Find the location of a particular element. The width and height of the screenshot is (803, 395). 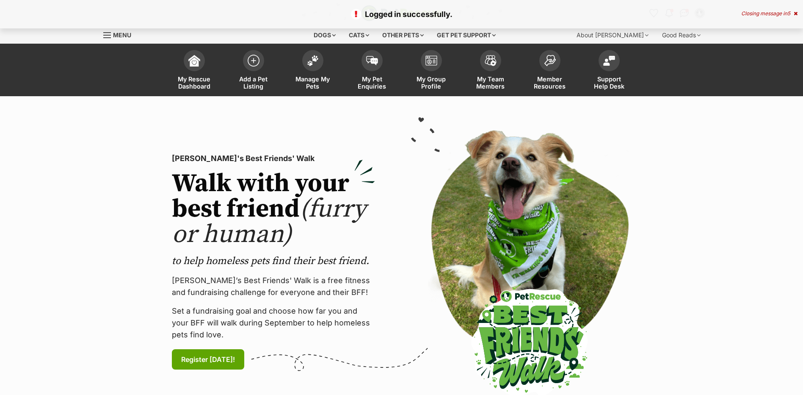

a: Support Help Desk is located at coordinates (609, 71).